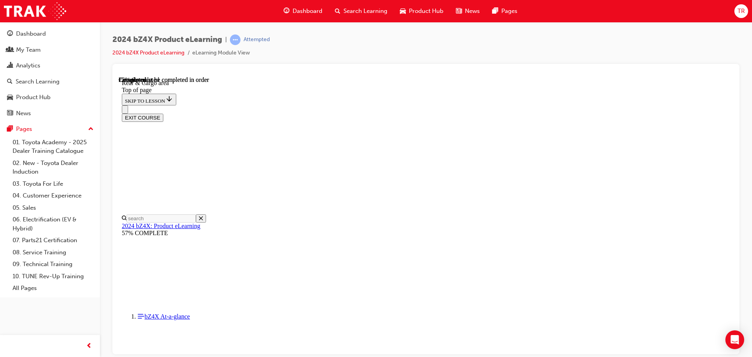 The width and height of the screenshot is (752, 357). What do you see at coordinates (303, 11) in the screenshot?
I see `a: guage-iconDashboard` at bounding box center [303, 11].